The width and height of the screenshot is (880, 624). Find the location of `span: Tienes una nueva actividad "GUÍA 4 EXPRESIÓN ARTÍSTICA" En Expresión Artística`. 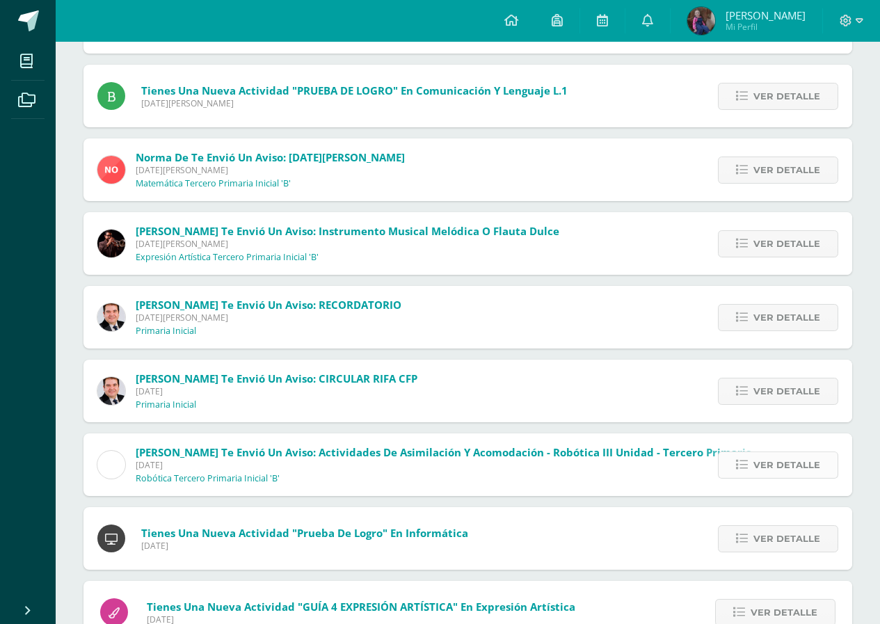

span: Tienes una nueva actividad "GUÍA 4 EXPRESIÓN ARTÍSTICA" En Expresión Artística is located at coordinates (361, 607).